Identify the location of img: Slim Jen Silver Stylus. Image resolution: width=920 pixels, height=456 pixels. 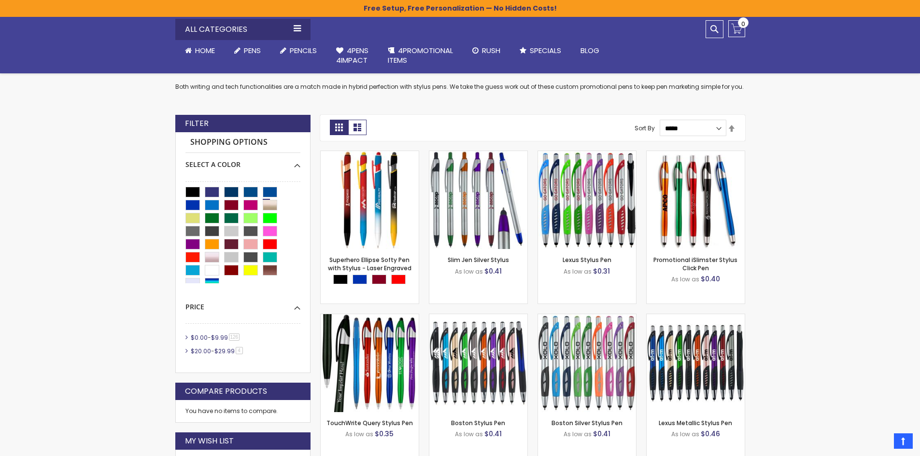
(478, 200).